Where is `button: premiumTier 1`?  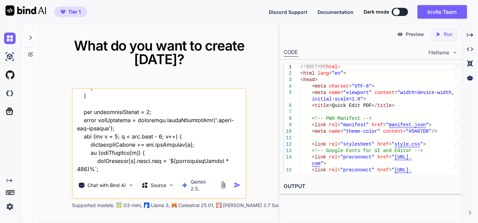 button: premiumTier 1 is located at coordinates (71, 12).